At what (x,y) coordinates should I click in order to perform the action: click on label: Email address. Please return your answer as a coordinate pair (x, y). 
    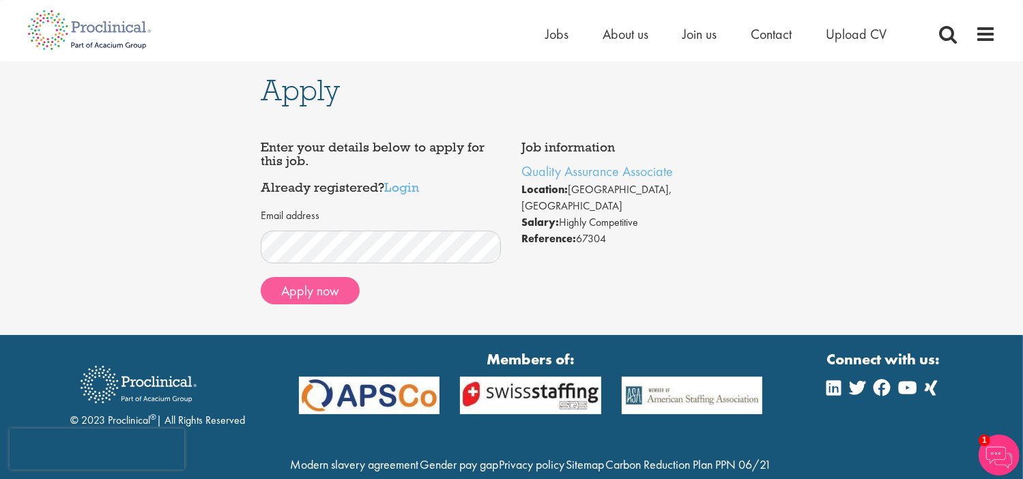
    Looking at the image, I should click on (290, 216).